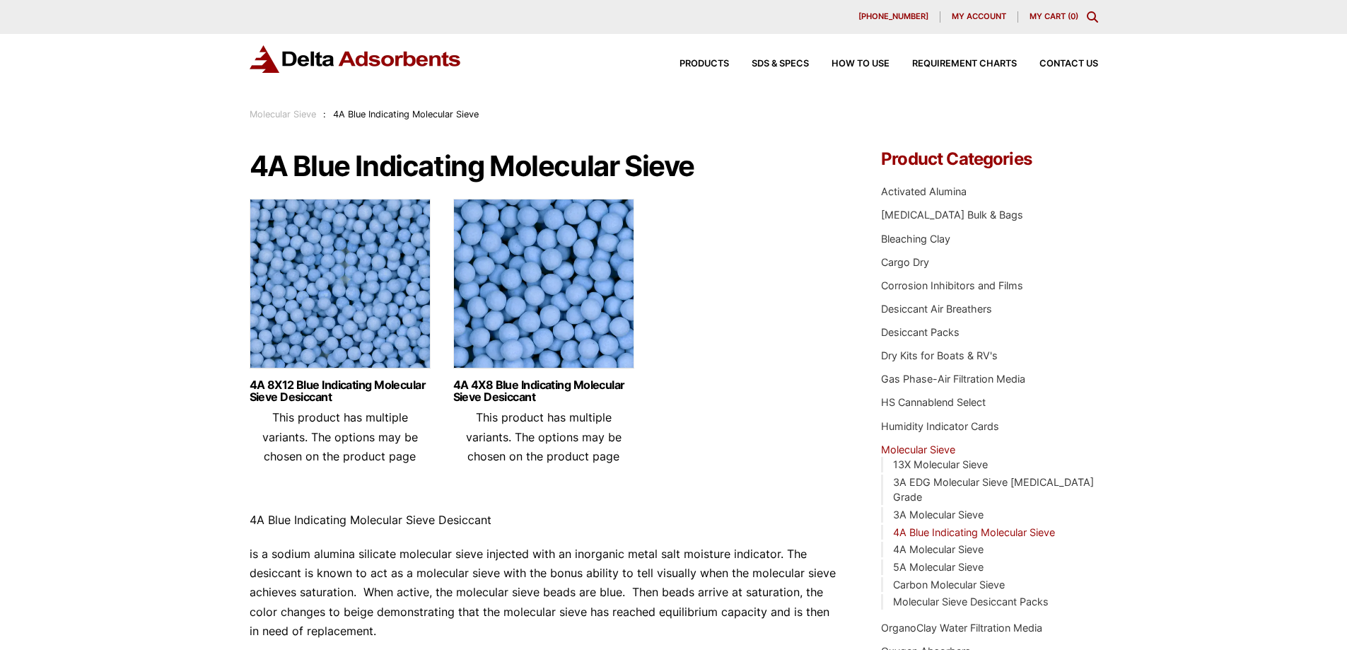 The height and width of the screenshot is (650, 1347). What do you see at coordinates (356, 59) in the screenshot?
I see `img: Delta Adsorbents` at bounding box center [356, 59].